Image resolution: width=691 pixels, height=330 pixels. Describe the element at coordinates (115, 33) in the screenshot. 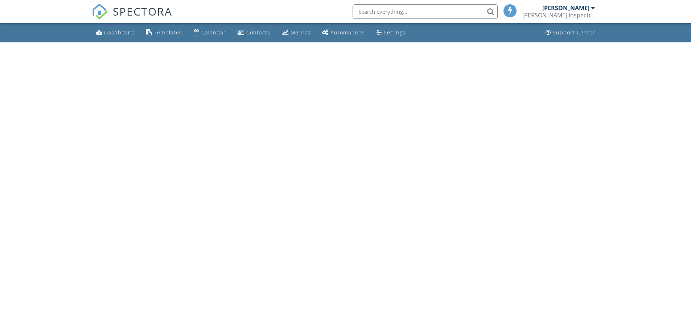

I see `a: Dashboard` at that location.